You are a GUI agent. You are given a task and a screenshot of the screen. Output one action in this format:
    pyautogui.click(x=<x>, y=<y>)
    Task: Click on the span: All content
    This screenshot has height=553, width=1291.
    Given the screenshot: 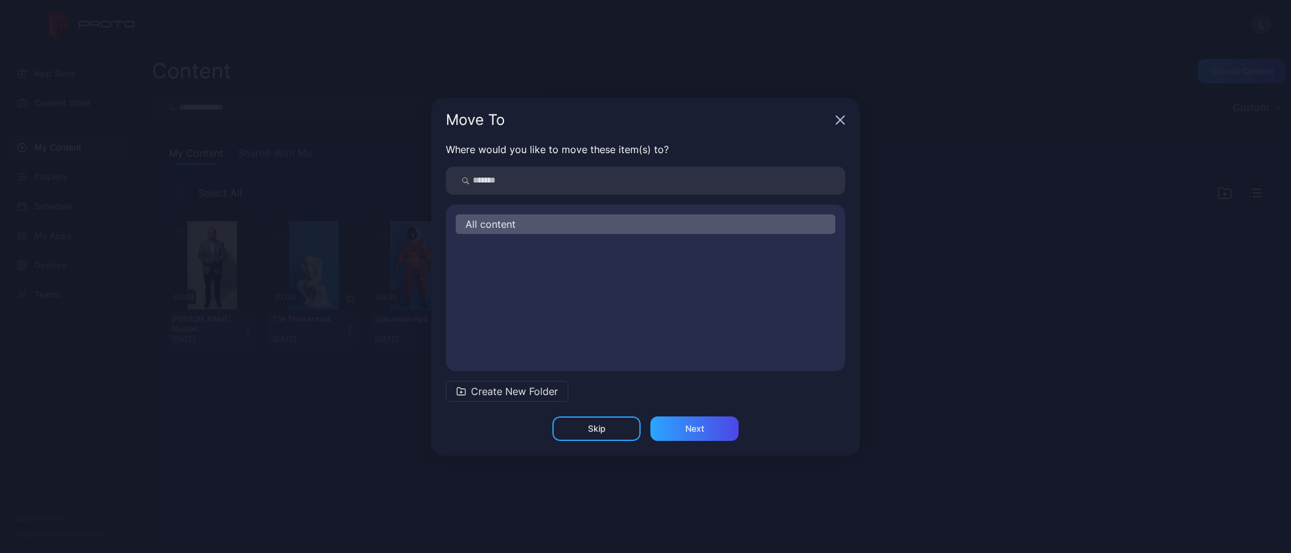 What is the action you would take?
    pyautogui.click(x=491, y=224)
    